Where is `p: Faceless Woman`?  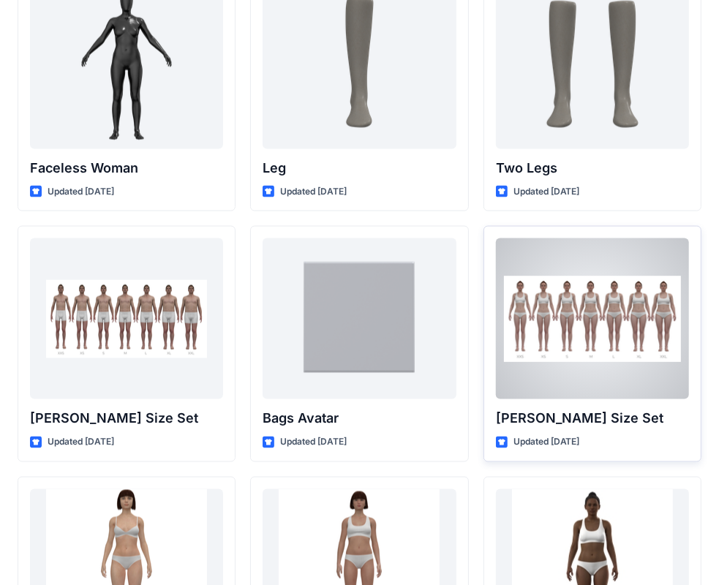 p: Faceless Woman is located at coordinates (126, 168).